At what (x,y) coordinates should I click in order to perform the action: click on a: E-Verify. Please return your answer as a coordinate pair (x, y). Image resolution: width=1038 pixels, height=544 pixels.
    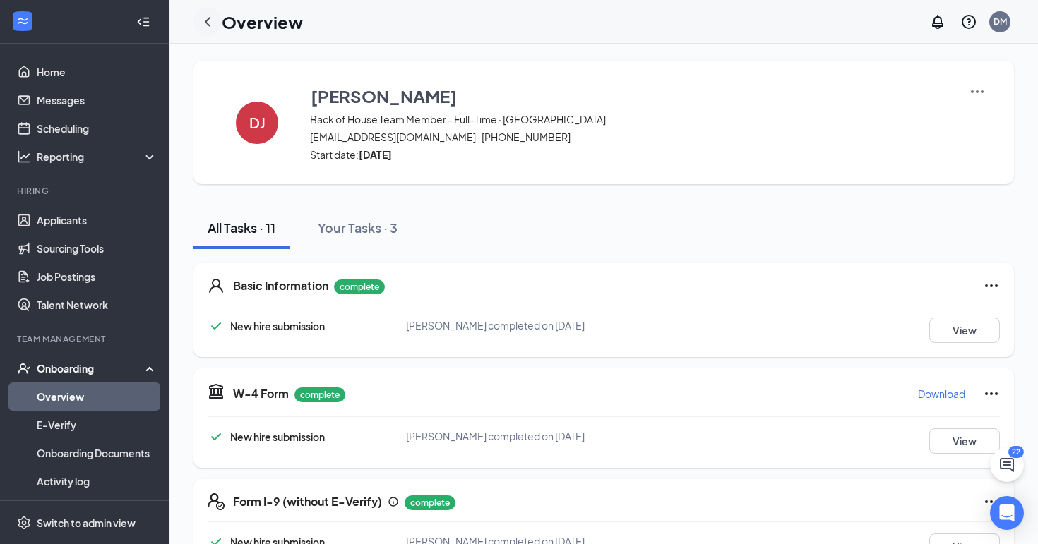
    Looking at the image, I should click on (97, 425).